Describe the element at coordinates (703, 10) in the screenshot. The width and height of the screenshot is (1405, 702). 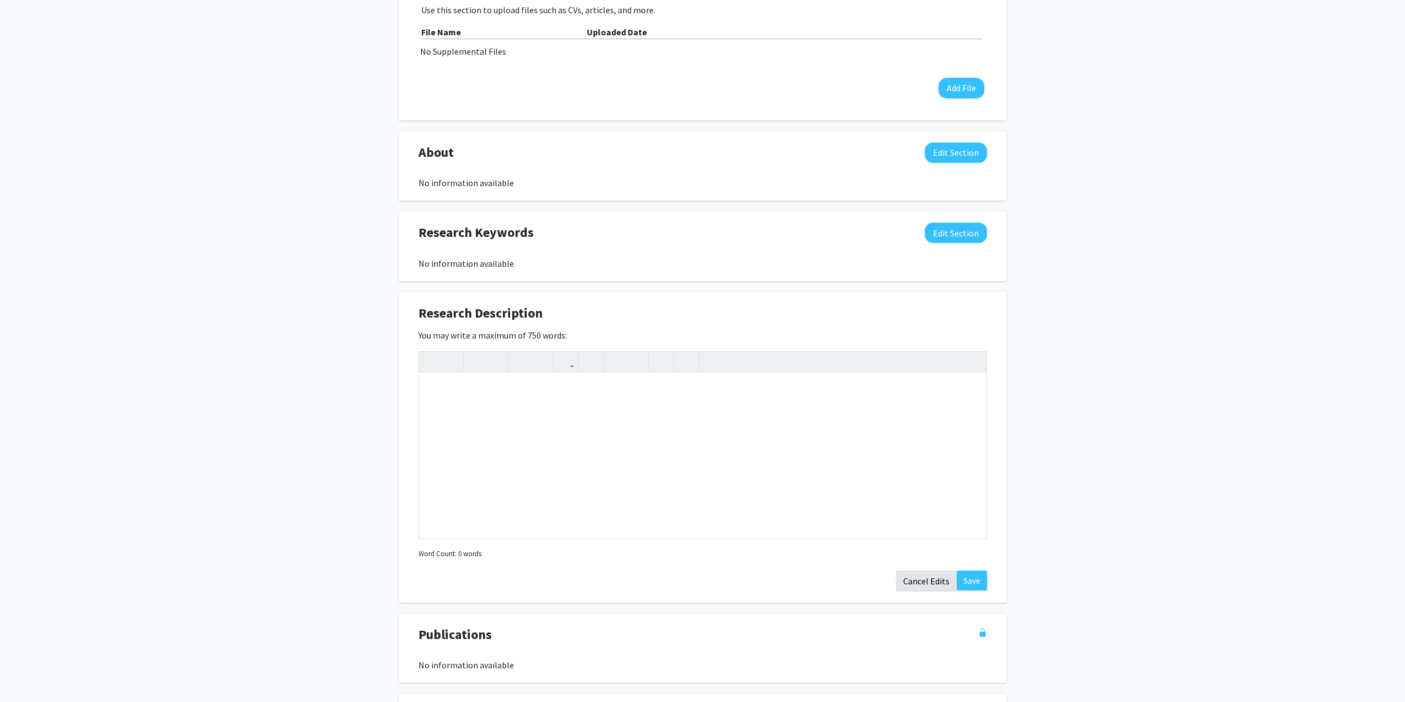
I see `p: Use this section to upload files such as CVs, articles, and more.` at that location.